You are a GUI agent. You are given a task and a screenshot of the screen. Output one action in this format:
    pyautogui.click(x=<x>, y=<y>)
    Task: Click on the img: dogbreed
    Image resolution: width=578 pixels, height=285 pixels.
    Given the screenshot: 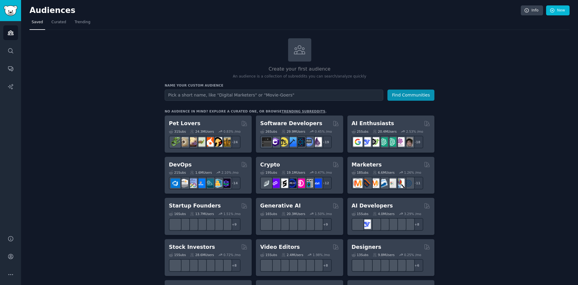 What is the action you would take?
    pyautogui.click(x=226, y=142)
    